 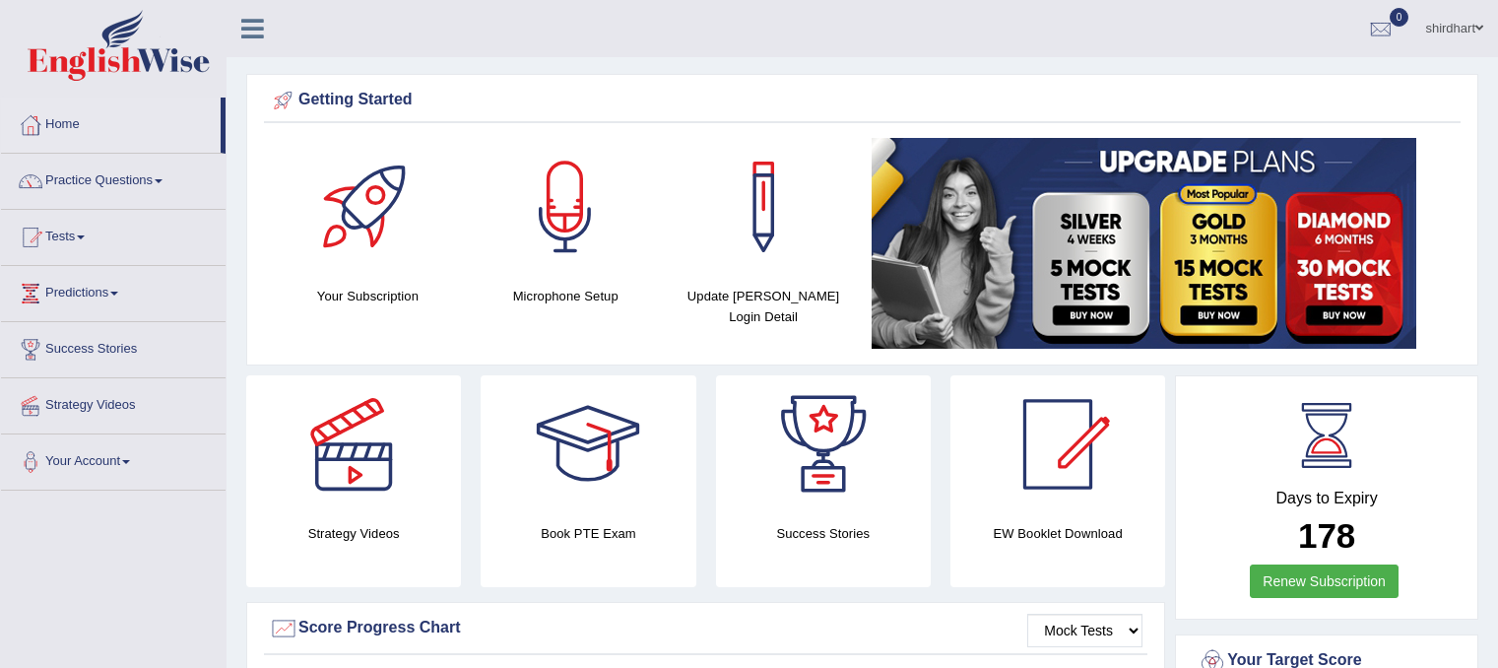 I want to click on a: Practice Questions, so click(x=113, y=178).